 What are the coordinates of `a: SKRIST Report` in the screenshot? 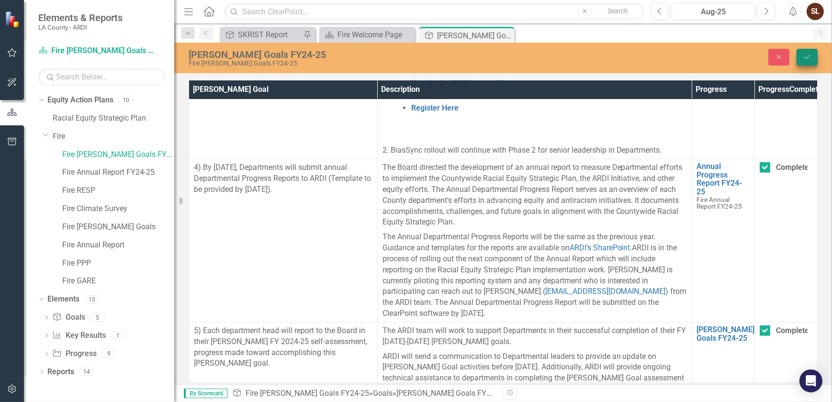 It's located at (261, 34).